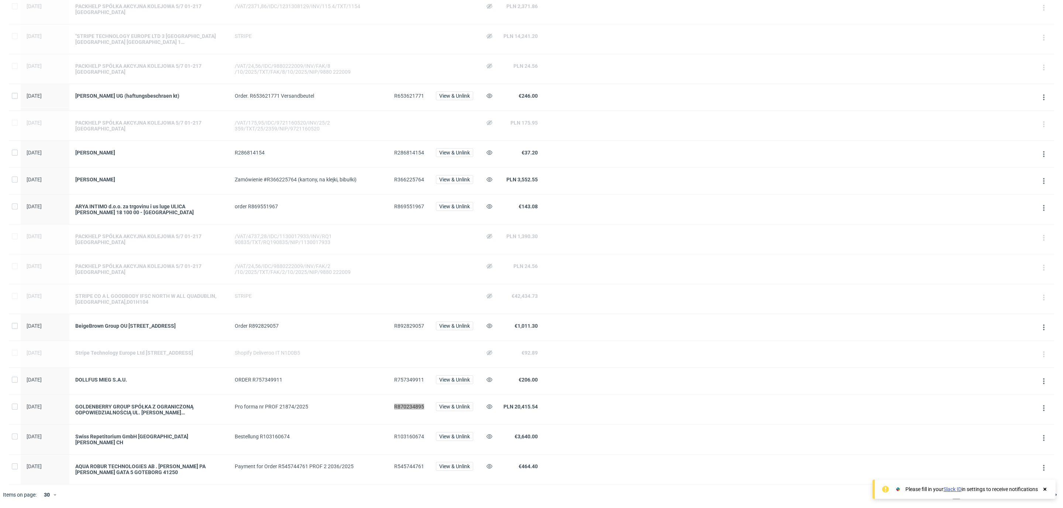 The height and width of the screenshot is (508, 1063). What do you see at coordinates (308, 380) in the screenshot?
I see `div: ORDER R757349911` at bounding box center [308, 380].